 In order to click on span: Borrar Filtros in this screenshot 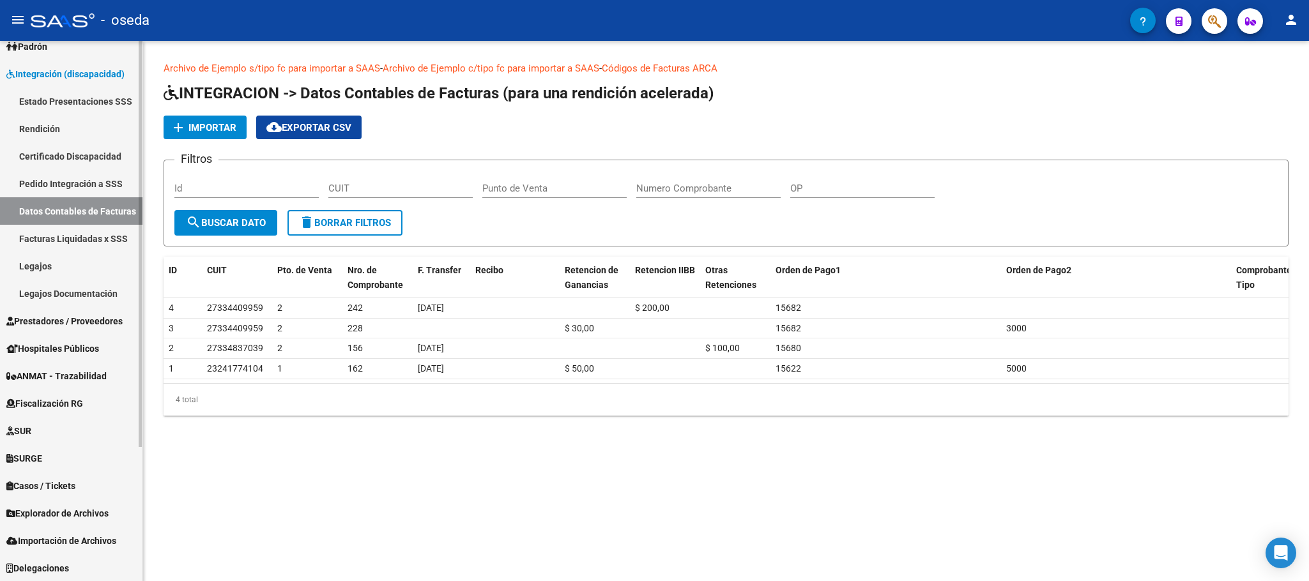, I will do `click(345, 223)`.